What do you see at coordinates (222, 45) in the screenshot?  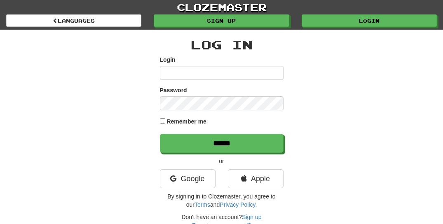 I see `h2: Log In` at bounding box center [222, 45].